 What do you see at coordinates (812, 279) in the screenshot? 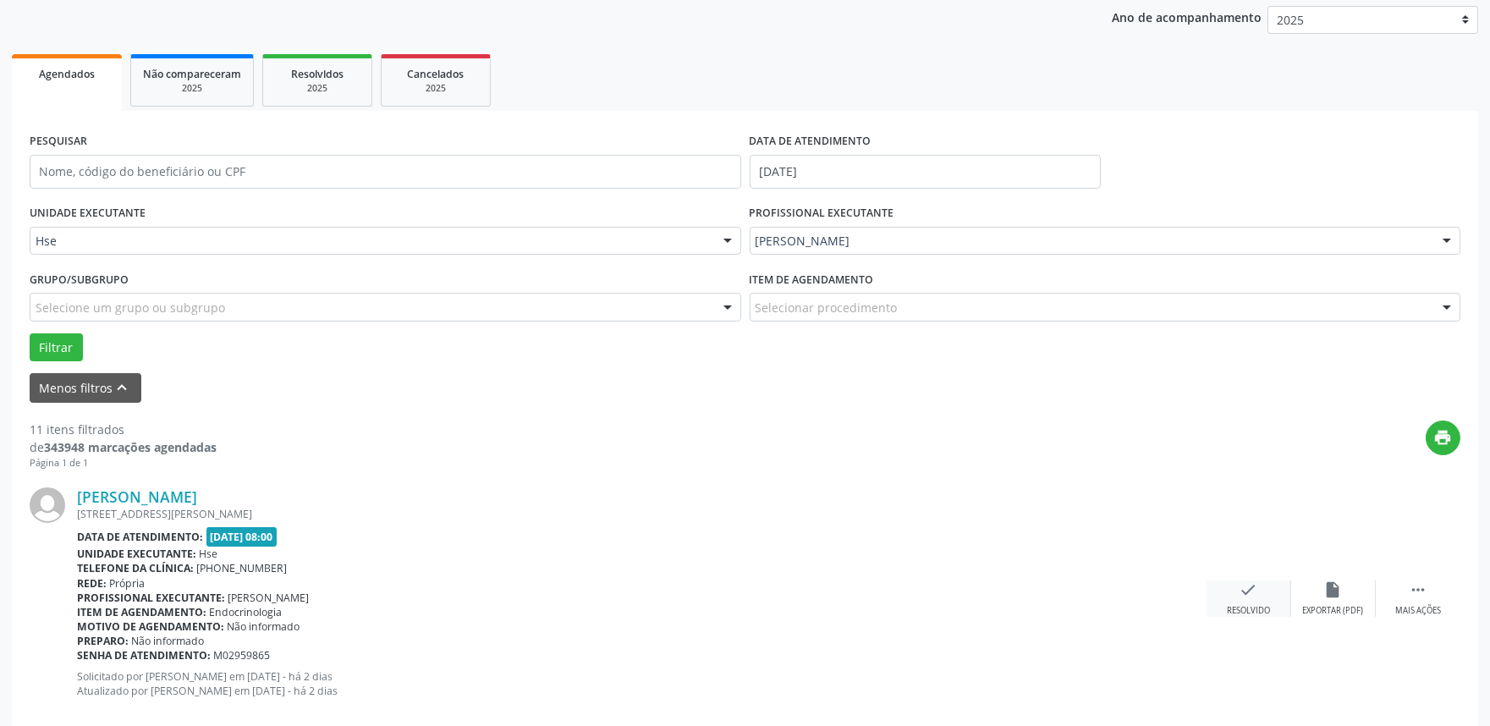
I see `label: Item de agendamento` at bounding box center [812, 279].